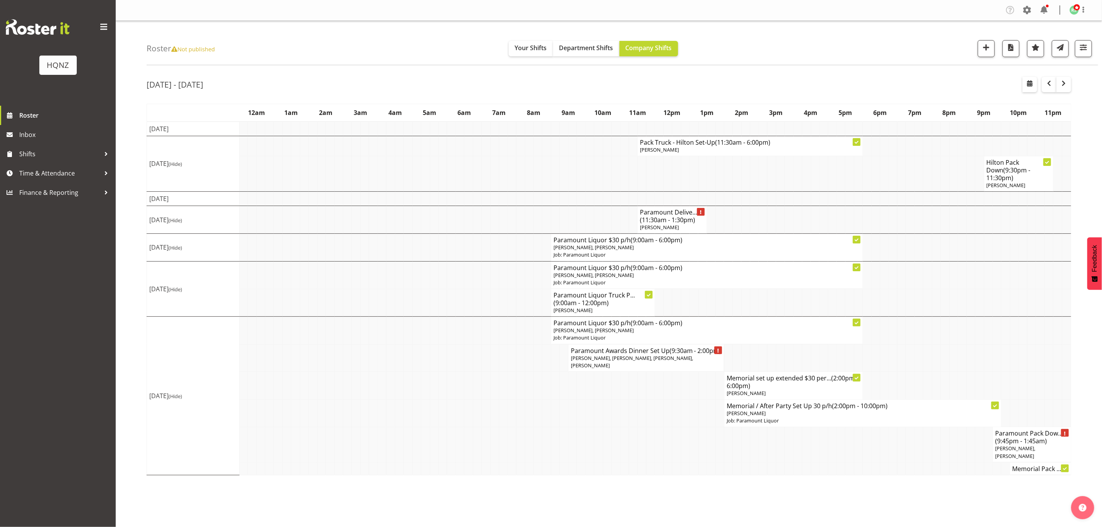 The image size is (1102, 527). Describe the element at coordinates (60, 192) in the screenshot. I see `span: Finance & Reporting` at that location.